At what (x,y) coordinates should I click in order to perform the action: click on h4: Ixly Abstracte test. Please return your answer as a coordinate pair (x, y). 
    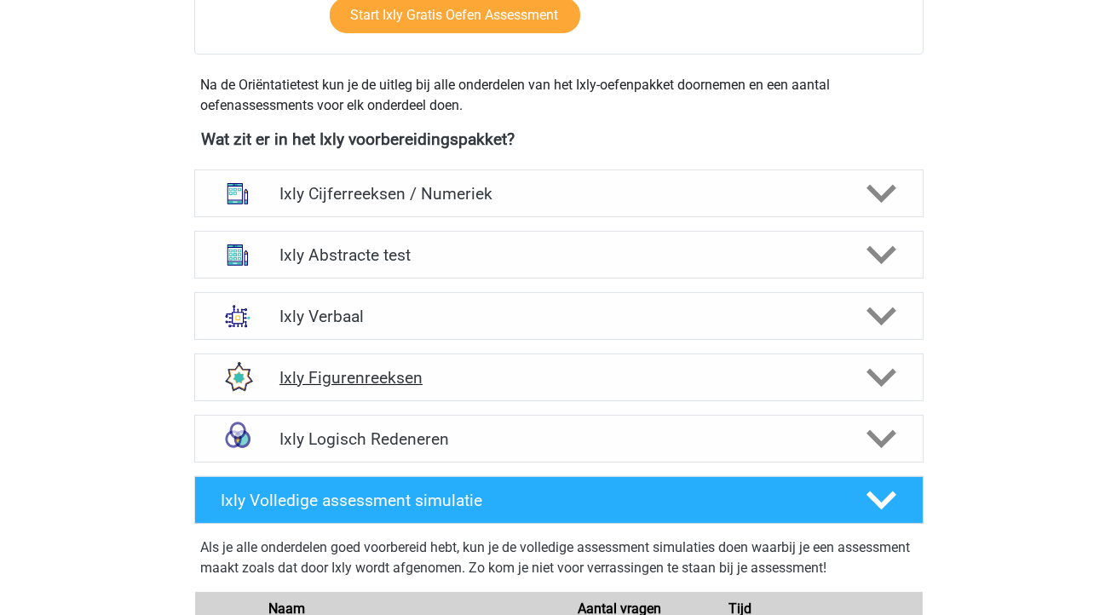
    Looking at the image, I should click on (558, 255).